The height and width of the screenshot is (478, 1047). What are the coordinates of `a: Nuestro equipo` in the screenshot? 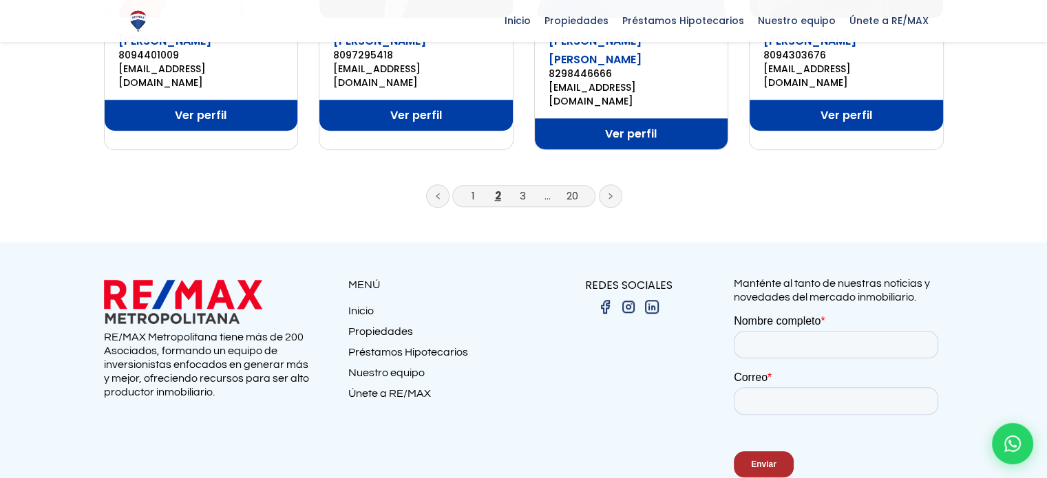 It's located at (436, 376).